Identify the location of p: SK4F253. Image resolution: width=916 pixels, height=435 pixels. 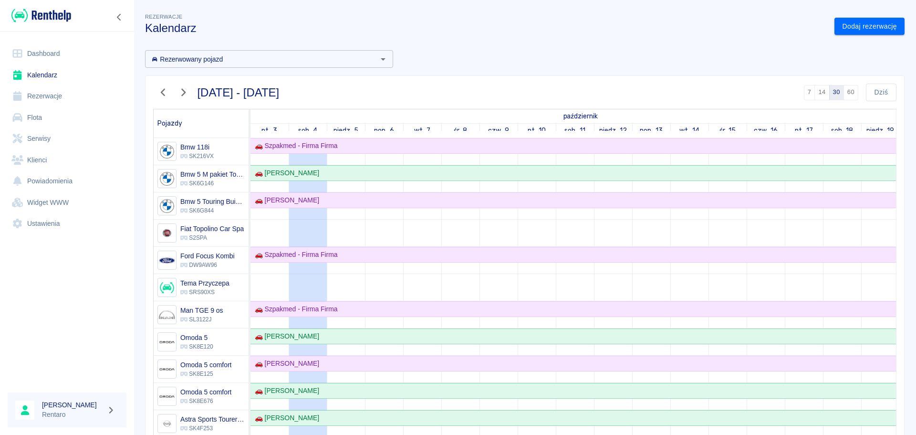
(212, 428).